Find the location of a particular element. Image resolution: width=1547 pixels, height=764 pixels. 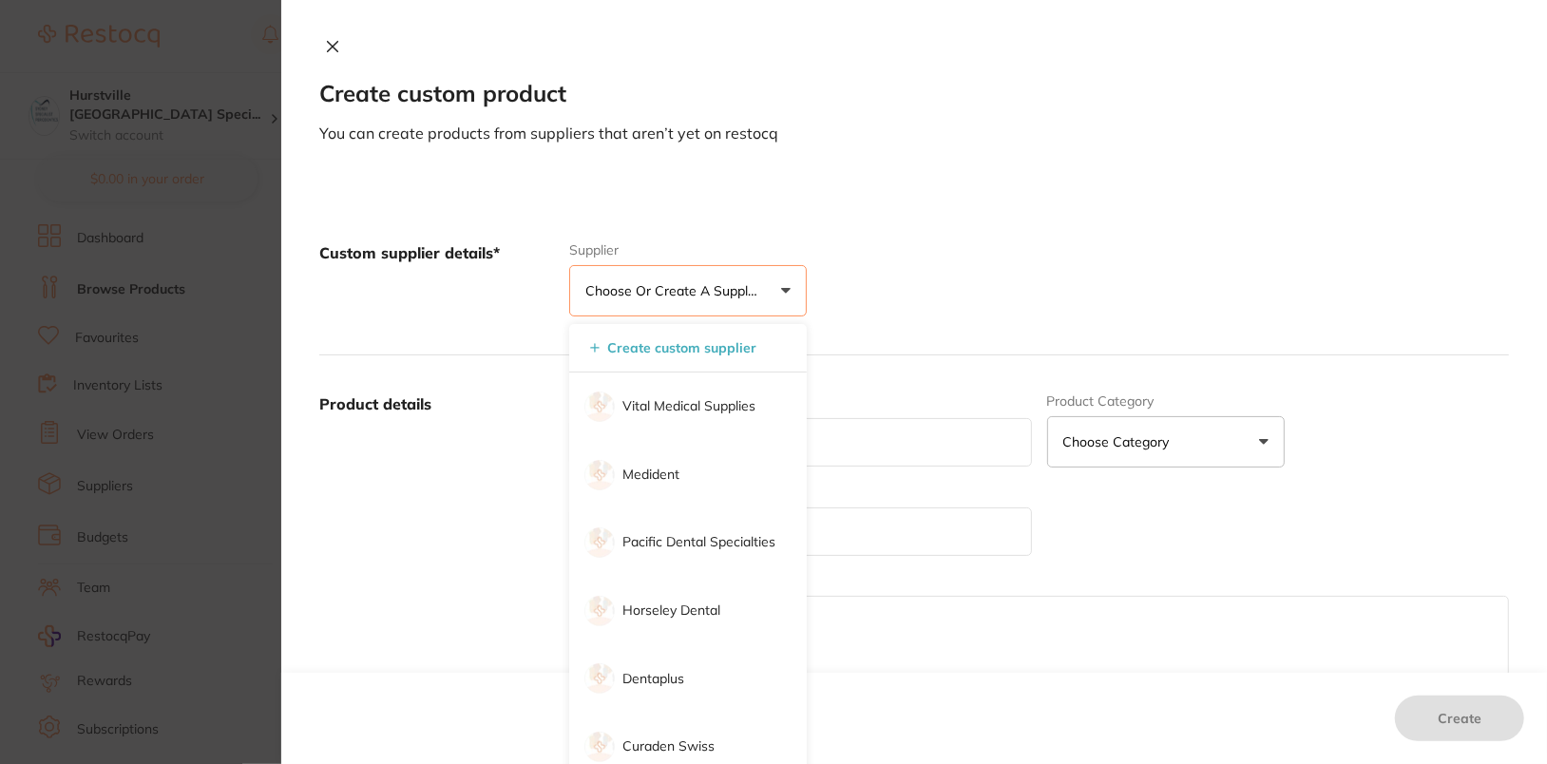

h2: Create custom product is located at coordinates (914, 94).